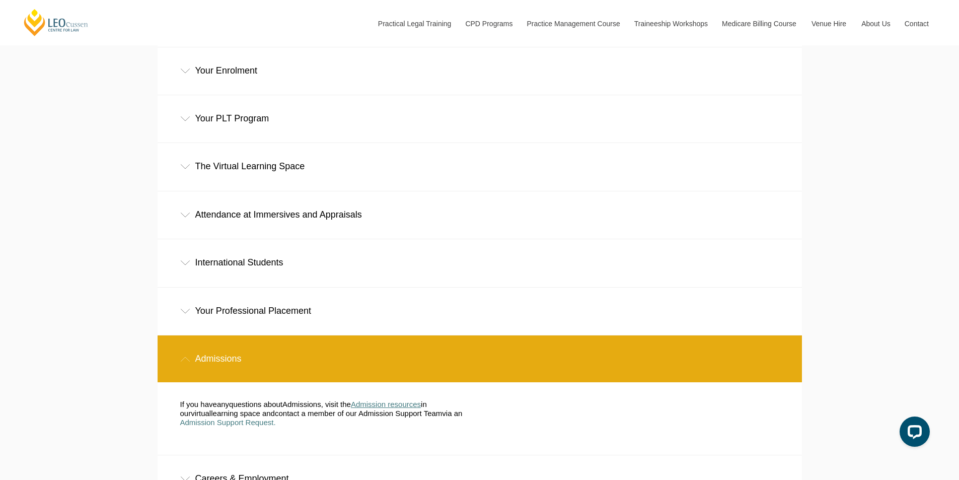 Image resolution: width=959 pixels, height=480 pixels. Describe the element at coordinates (198, 404) in the screenshot. I see `span: If you have` at that location.